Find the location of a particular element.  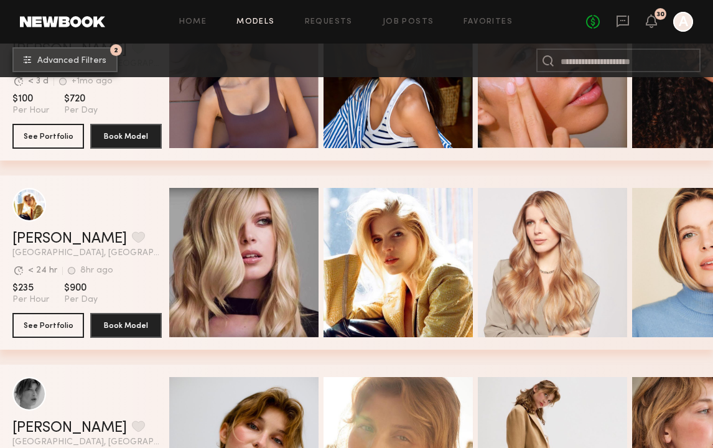

a: A is located at coordinates (683, 22).